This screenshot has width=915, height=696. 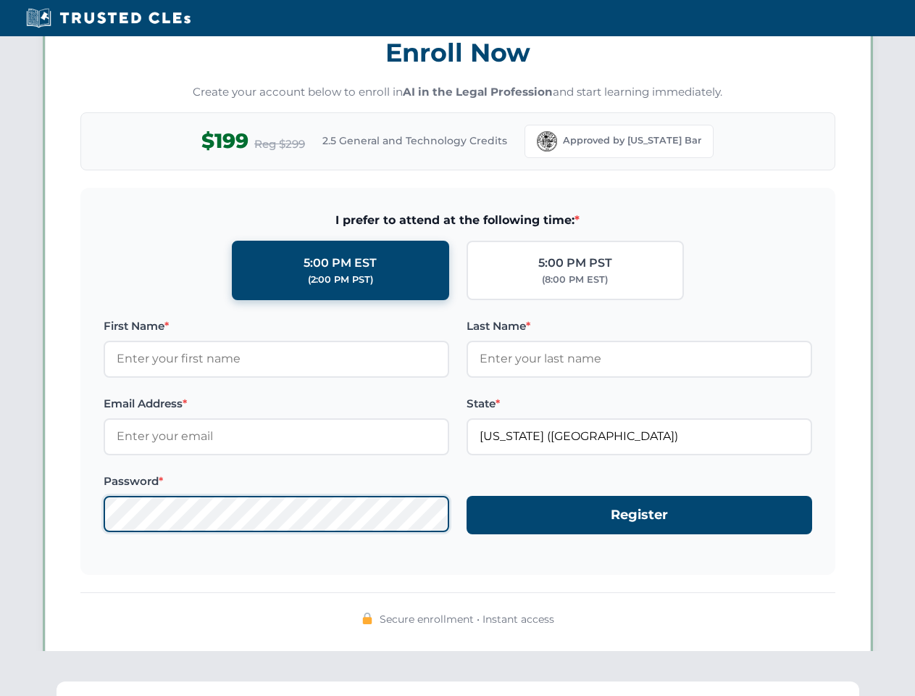 I want to click on input: Enter your email, so click(x=276, y=436).